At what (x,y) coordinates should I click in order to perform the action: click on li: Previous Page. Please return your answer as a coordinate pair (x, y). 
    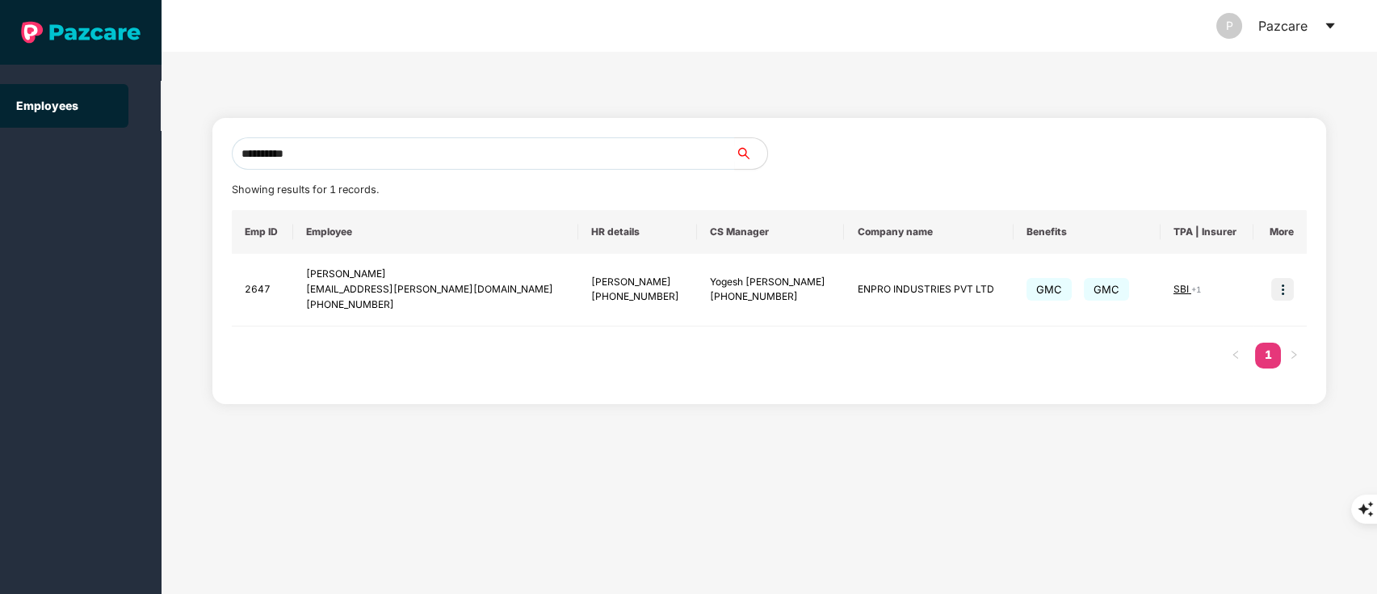
    Looking at the image, I should click on (1236, 355).